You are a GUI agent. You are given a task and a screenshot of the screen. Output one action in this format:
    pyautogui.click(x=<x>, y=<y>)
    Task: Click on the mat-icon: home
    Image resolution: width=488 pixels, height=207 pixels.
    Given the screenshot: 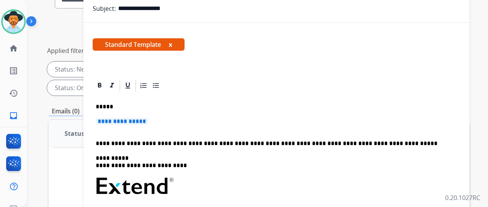 What is the action you would take?
    pyautogui.click(x=14, y=48)
    